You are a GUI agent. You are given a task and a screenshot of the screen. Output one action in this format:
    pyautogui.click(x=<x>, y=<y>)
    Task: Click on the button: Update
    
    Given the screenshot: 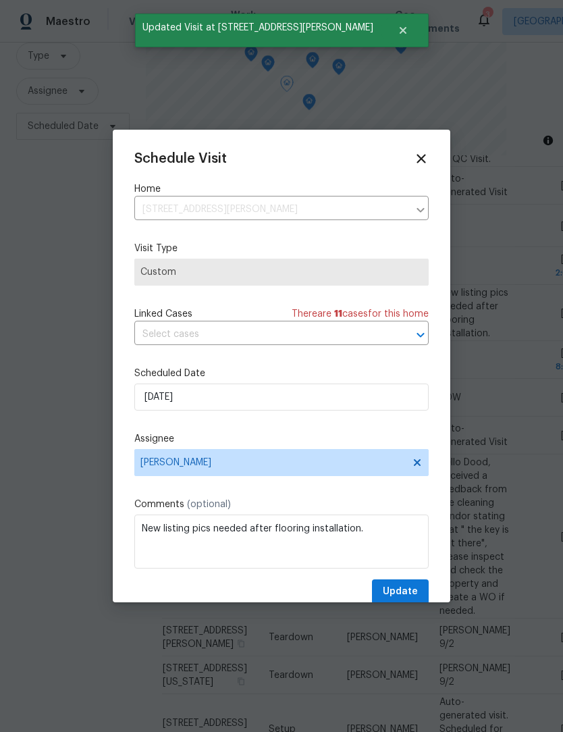 What is the action you would take?
    pyautogui.click(x=400, y=592)
    